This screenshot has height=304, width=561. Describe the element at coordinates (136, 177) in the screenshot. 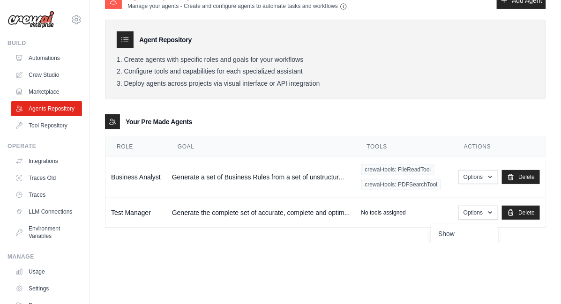

I see `td: Business Analyst` at that location.